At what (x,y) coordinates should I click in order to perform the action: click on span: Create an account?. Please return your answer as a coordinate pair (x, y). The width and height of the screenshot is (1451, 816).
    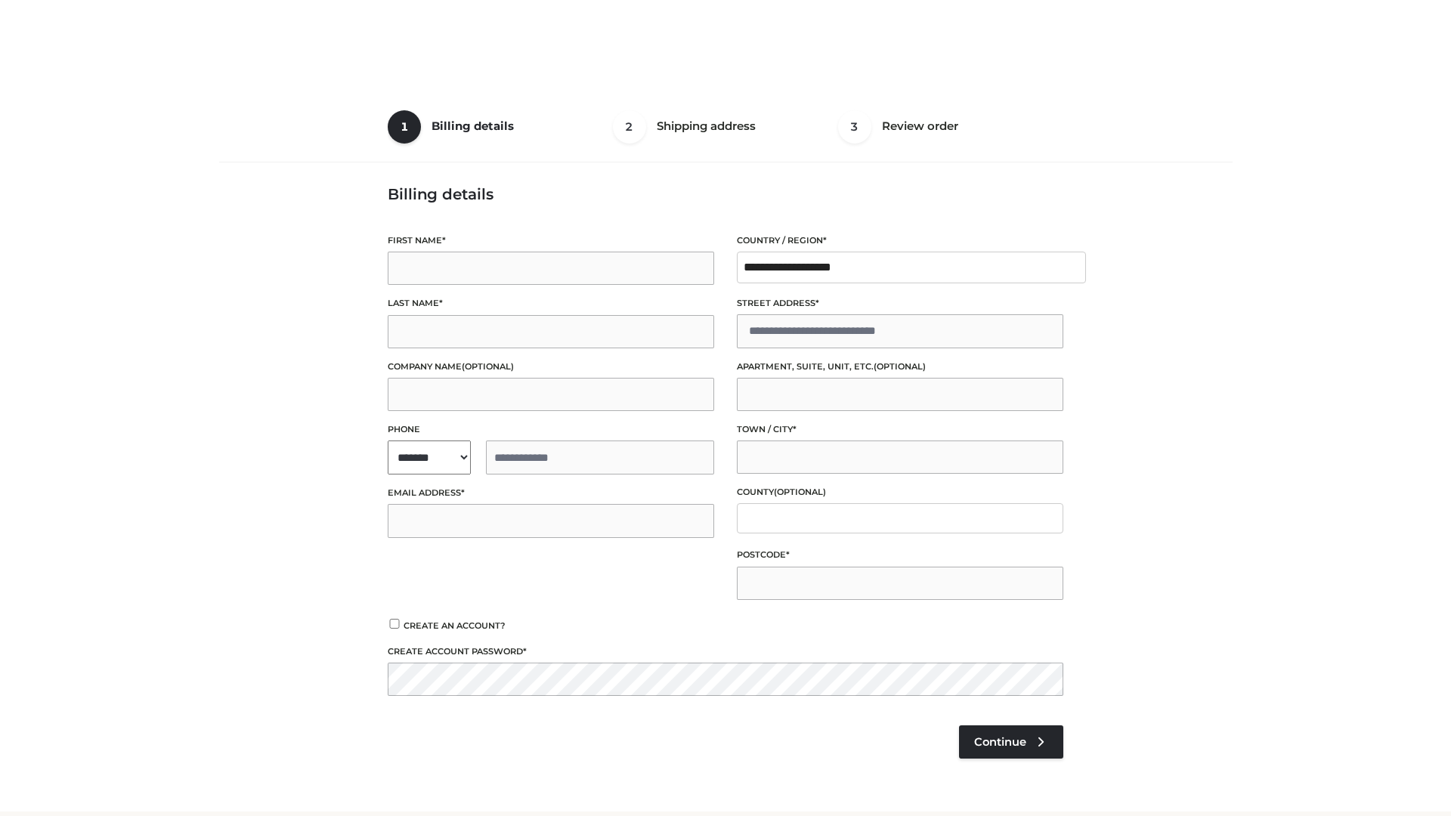
    Looking at the image, I should click on (454, 626).